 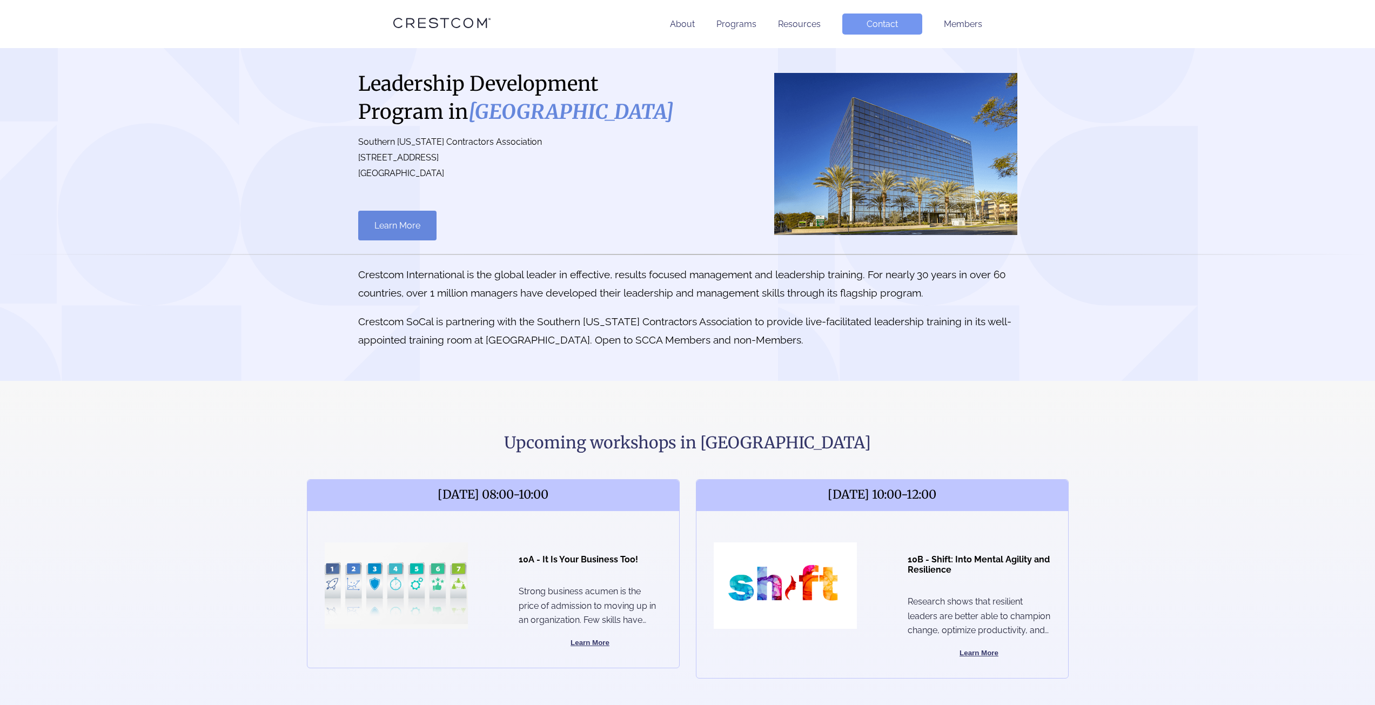 I want to click on p: Research shows that resilient leaders are better able to champion change, optimize productivity, ..., so click(x=979, y=616).